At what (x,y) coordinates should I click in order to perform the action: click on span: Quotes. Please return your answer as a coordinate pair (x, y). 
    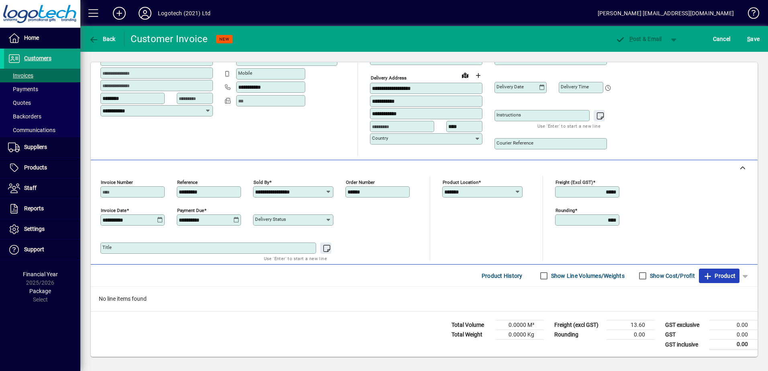
    Looking at the image, I should click on (19, 103).